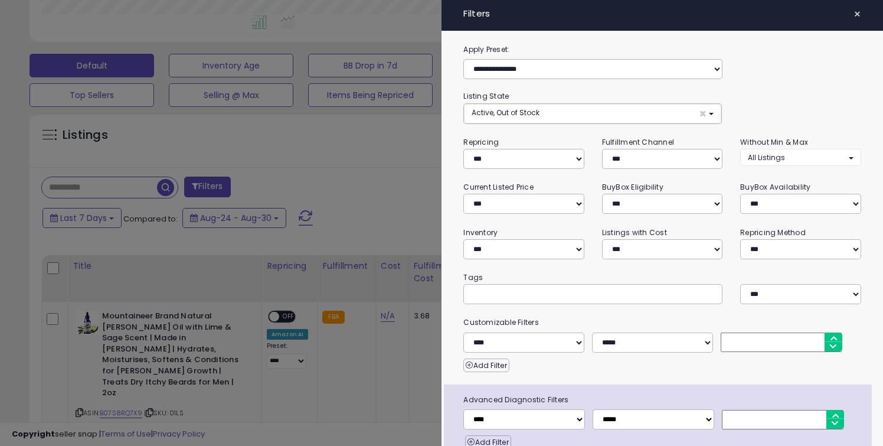 The width and height of the screenshot is (883, 446). I want to click on small: BuyBox Availability, so click(775, 187).